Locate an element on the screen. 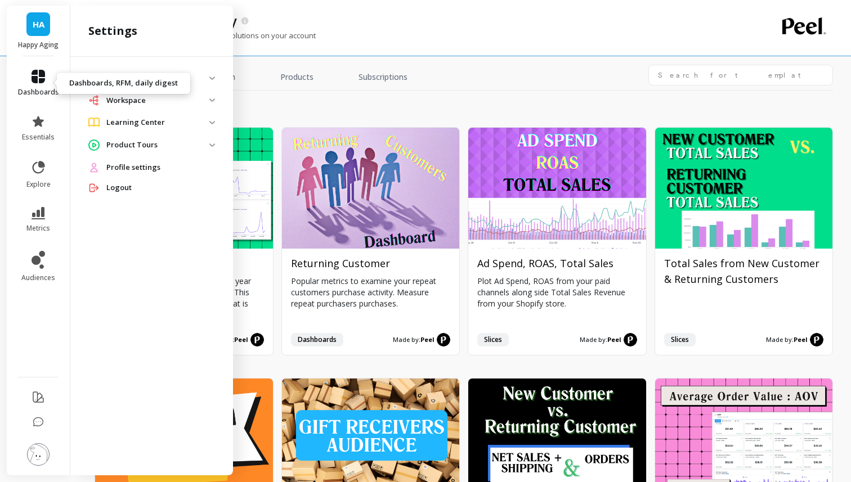 The width and height of the screenshot is (851, 482). img: profile picture is located at coordinates (38, 455).